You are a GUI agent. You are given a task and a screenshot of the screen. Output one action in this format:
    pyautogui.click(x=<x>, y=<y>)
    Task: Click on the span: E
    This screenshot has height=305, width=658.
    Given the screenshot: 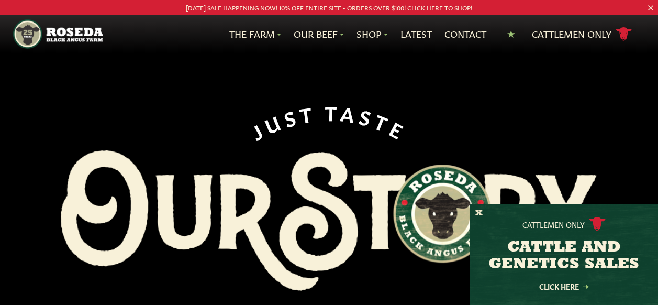 What is the action you would take?
    pyautogui.click(x=399, y=129)
    